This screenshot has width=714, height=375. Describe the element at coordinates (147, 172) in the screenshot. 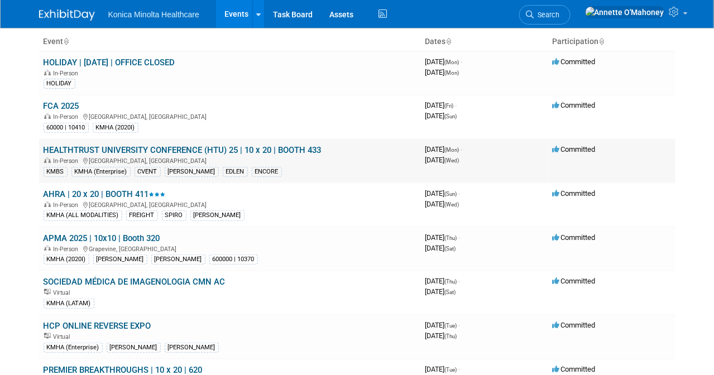

I see `div: CVENT` at that location.